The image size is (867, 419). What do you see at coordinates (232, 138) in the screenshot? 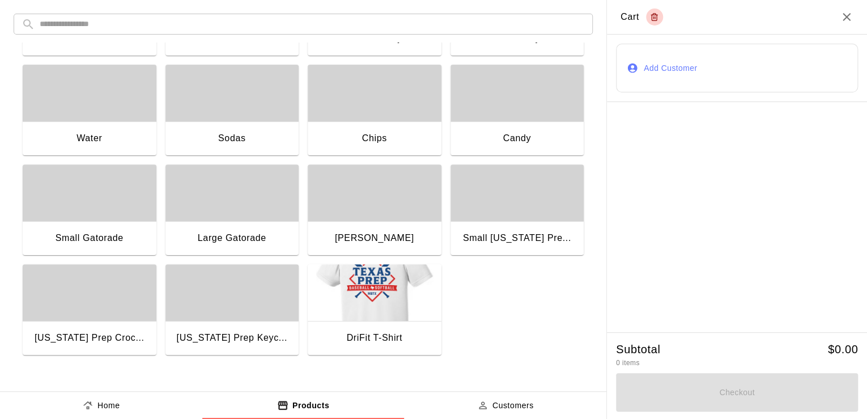
I see `div: Sodas` at bounding box center [232, 138].